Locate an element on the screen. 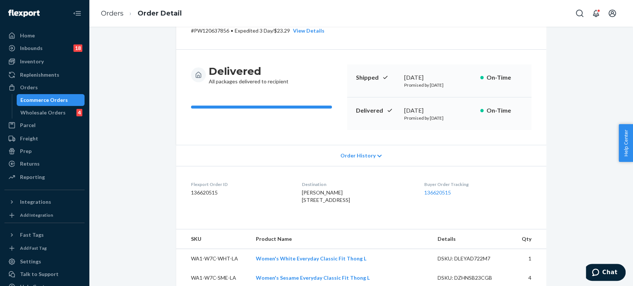  div: Reporting is located at coordinates (32, 177).